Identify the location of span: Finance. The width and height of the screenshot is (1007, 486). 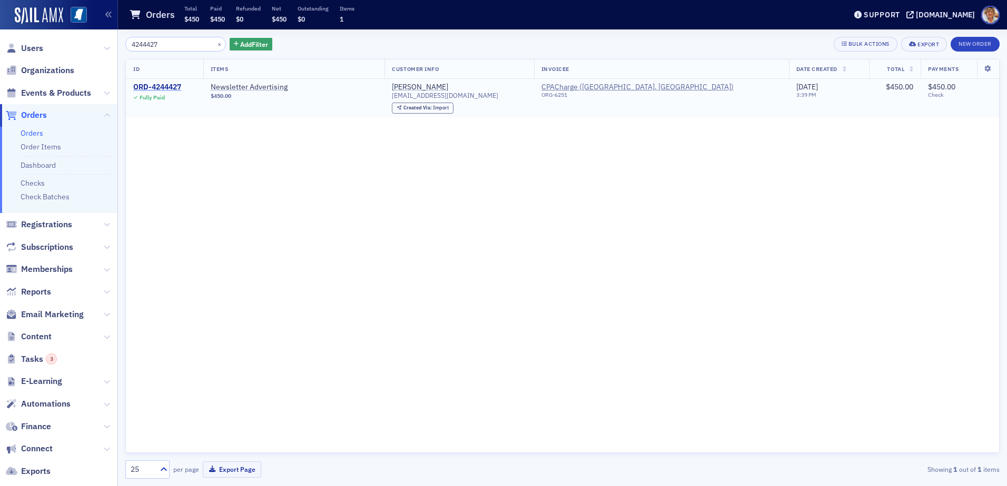
(36, 427).